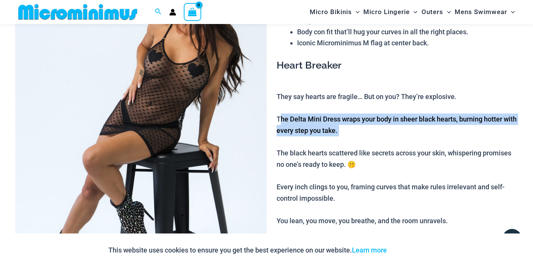 Image resolution: width=533 pixels, height=267 pixels. I want to click on a: Learn more, so click(370, 250).